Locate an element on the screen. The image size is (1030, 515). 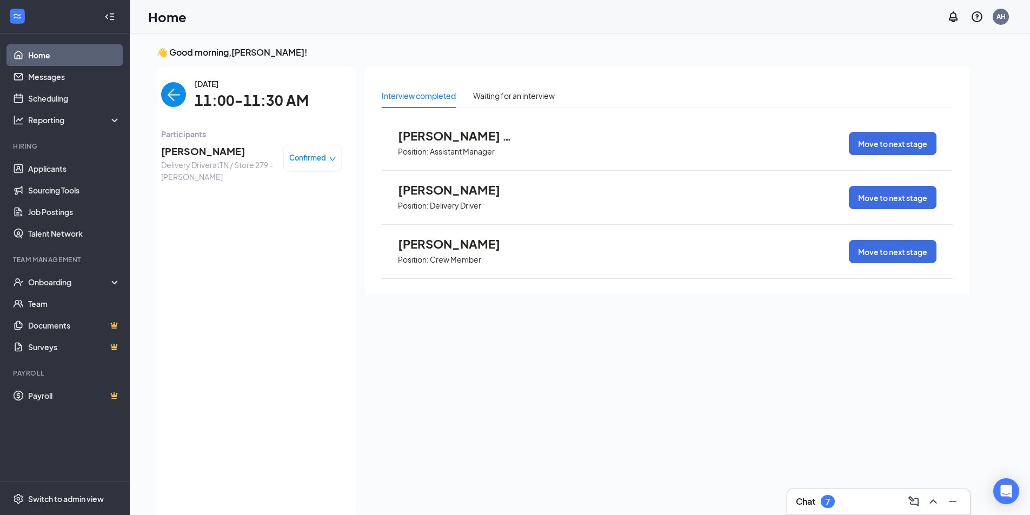
button: ComposeMessage is located at coordinates (914, 502).